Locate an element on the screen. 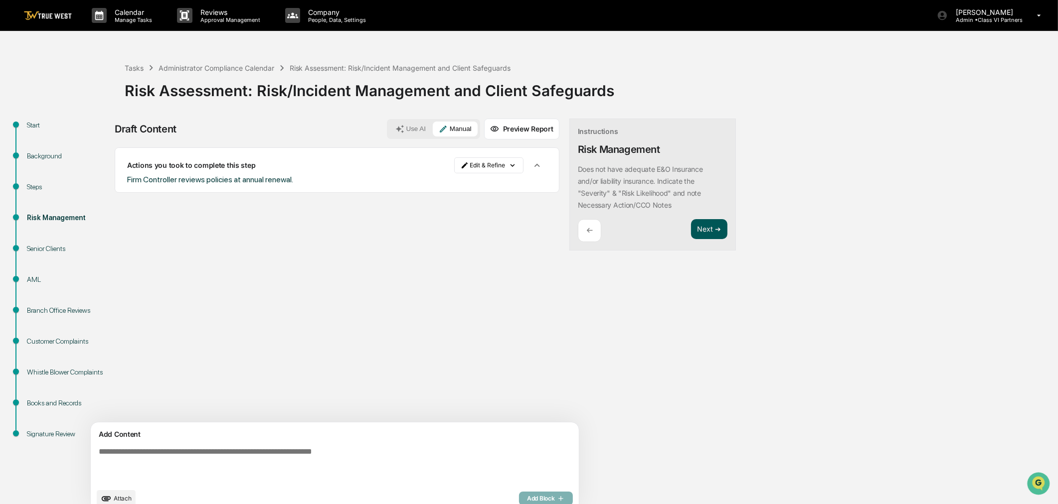 This screenshot has height=504, width=1058. a: 🗄️Attestations is located at coordinates (98, 131).